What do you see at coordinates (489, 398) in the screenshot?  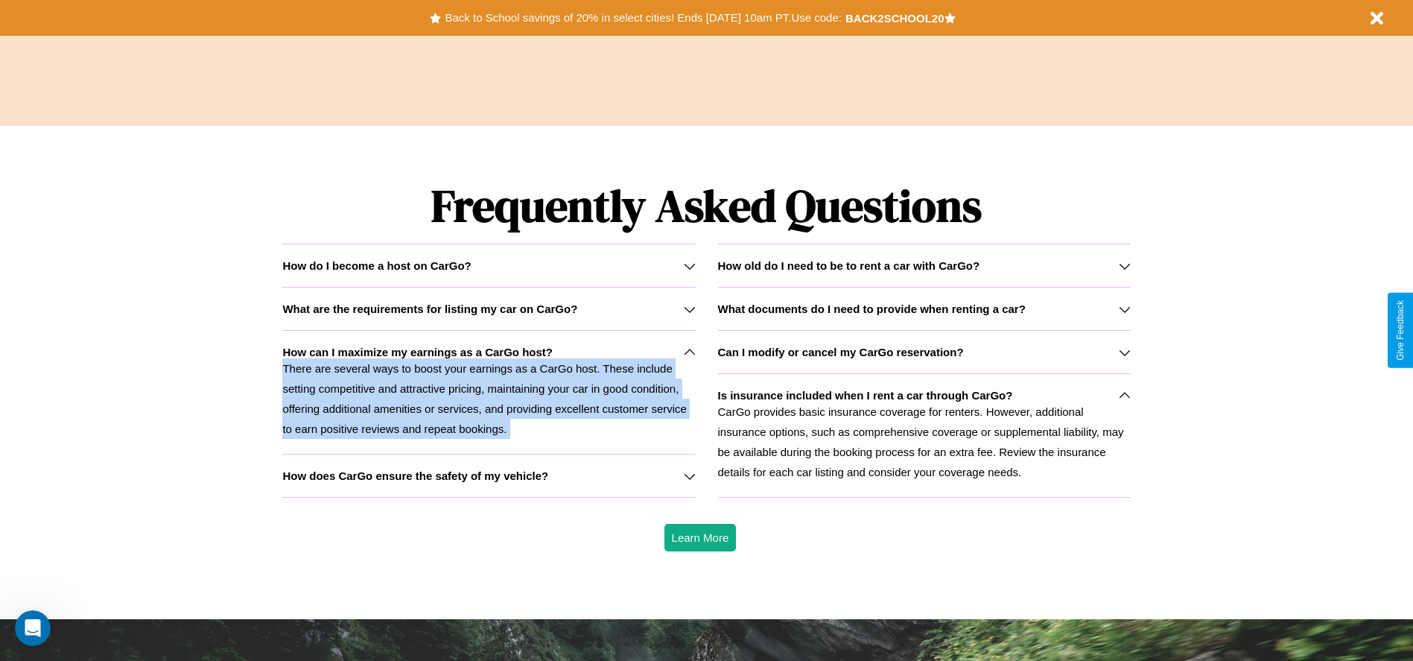 I see `p: There are several ways to boost your earnings as a CarGo host. These include setting competitive ...` at bounding box center [489, 398].